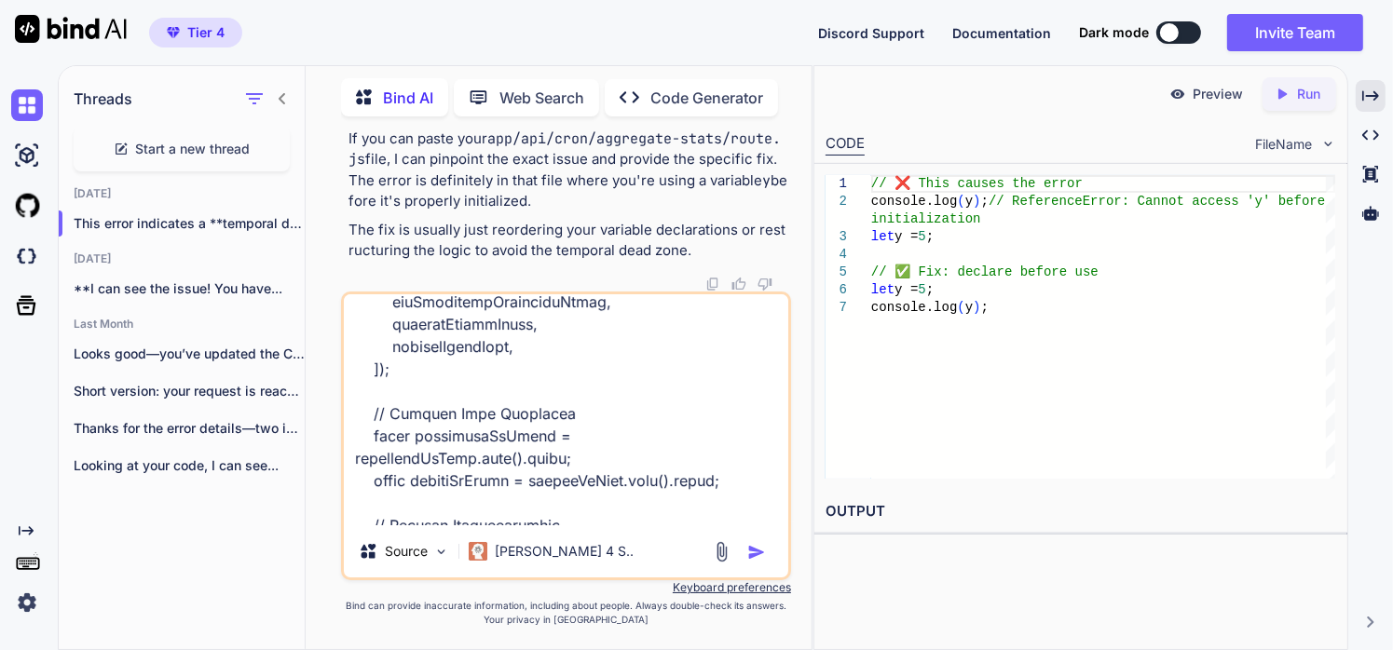  What do you see at coordinates (836, 290) in the screenshot?
I see `div: 6` at bounding box center [836, 290].